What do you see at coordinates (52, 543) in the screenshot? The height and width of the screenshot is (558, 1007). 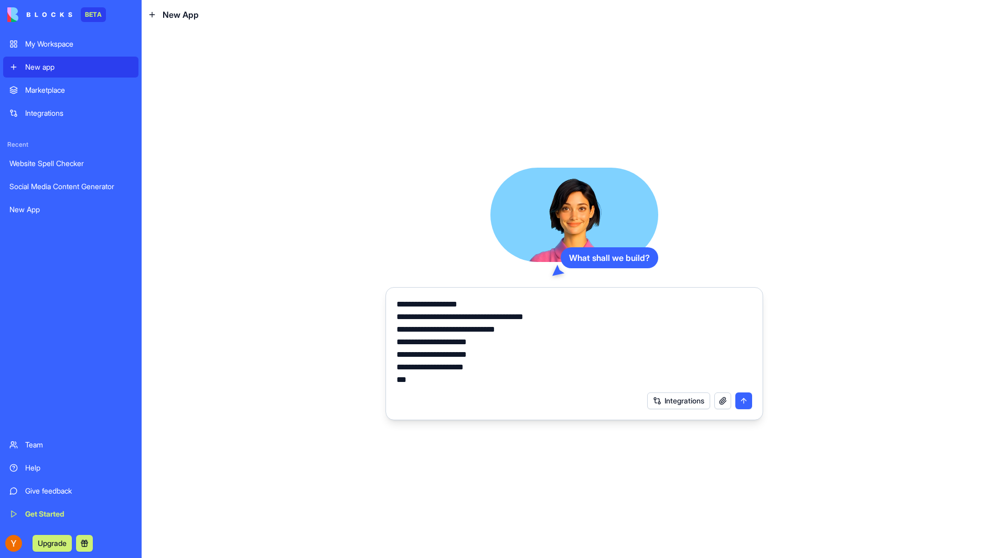 I see `a: Upgrade` at bounding box center [52, 543].